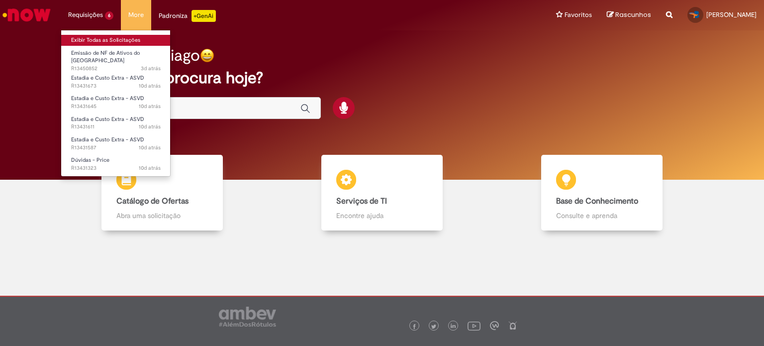 The width and height of the screenshot is (764, 346). What do you see at coordinates (116, 40) in the screenshot?
I see `a: Exibir Todas as Solicitações` at bounding box center [116, 40].